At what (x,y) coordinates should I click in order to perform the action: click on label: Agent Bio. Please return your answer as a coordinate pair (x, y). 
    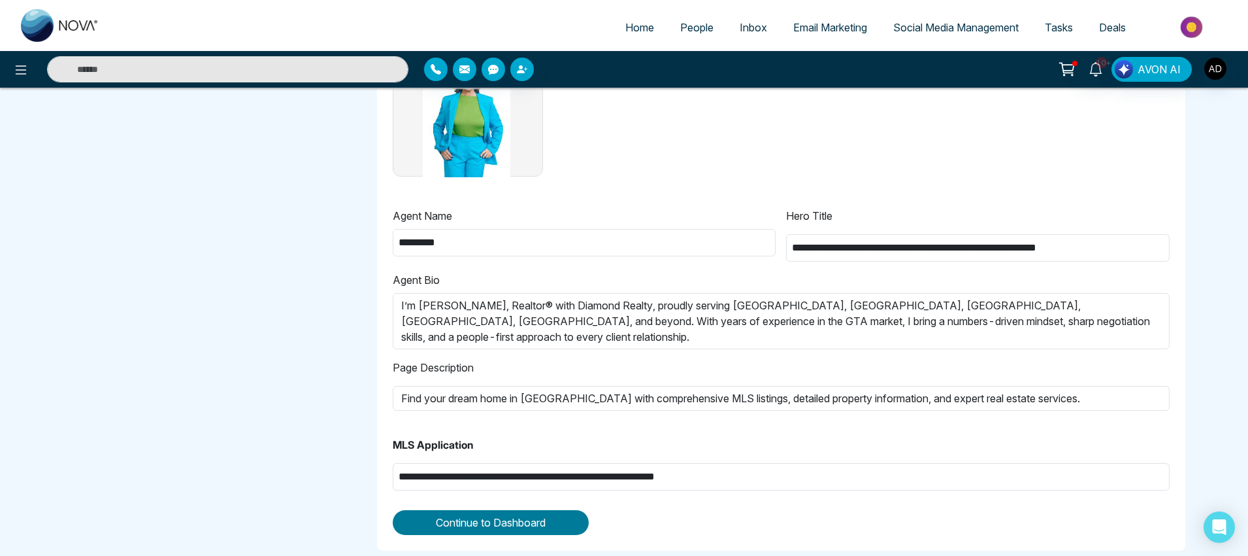
    Looking at the image, I should click on (416, 280).